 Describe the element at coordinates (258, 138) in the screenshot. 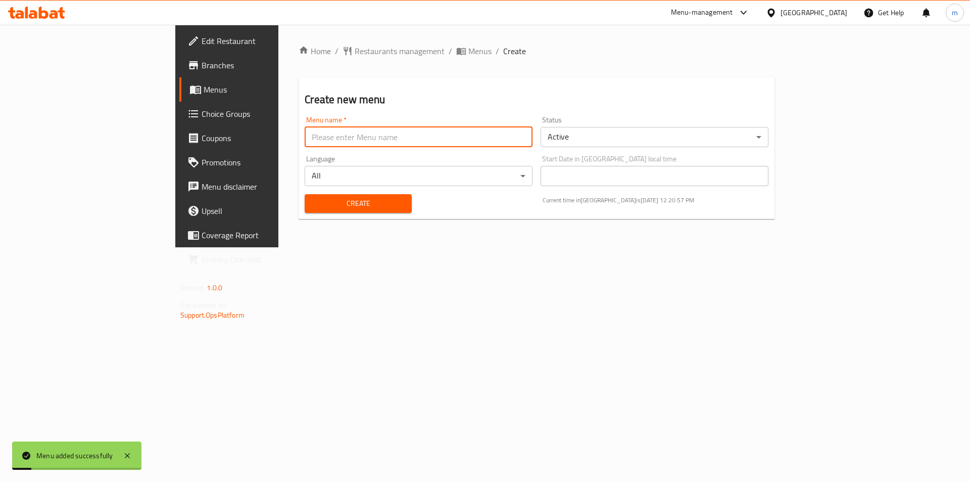

I see `a: Coupons` at that location.